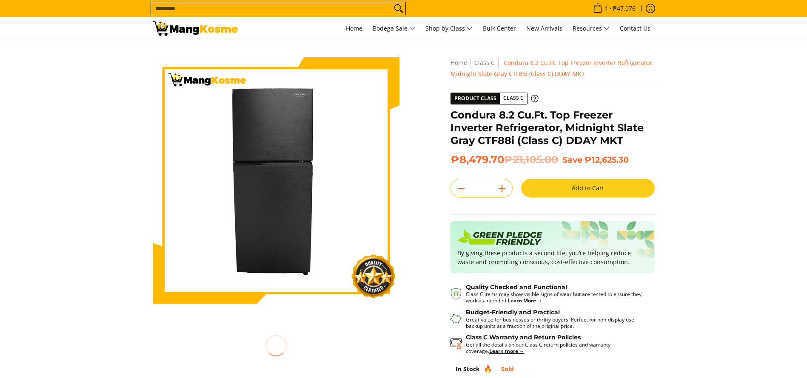 The width and height of the screenshot is (807, 378). What do you see at coordinates (544, 28) in the screenshot?
I see `span: New Arrivals` at bounding box center [544, 28].